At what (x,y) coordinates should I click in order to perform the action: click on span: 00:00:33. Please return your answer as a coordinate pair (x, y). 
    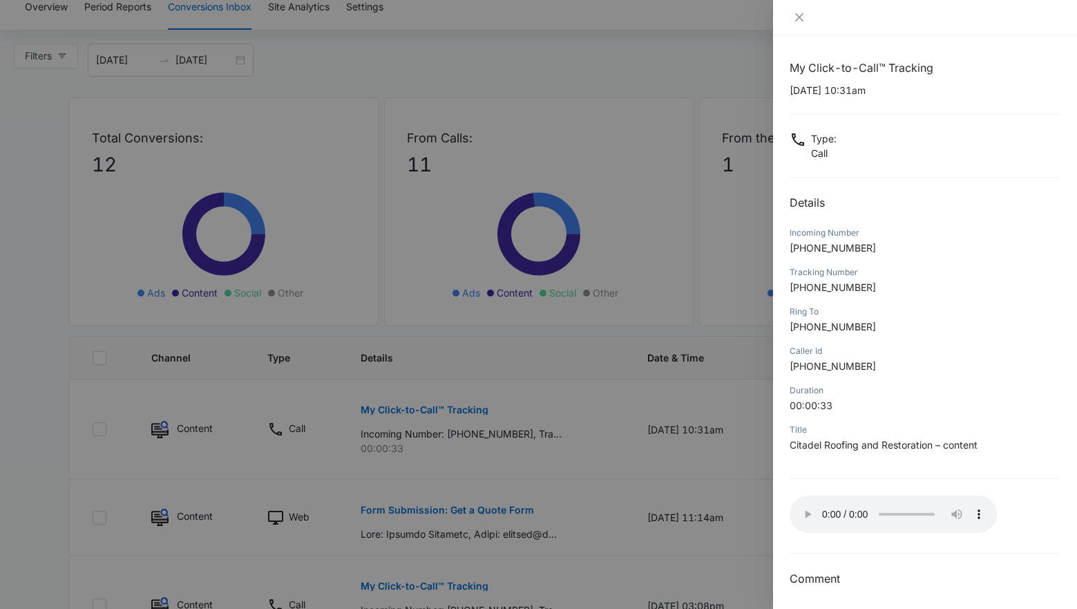
    Looking at the image, I should click on (811, 405).